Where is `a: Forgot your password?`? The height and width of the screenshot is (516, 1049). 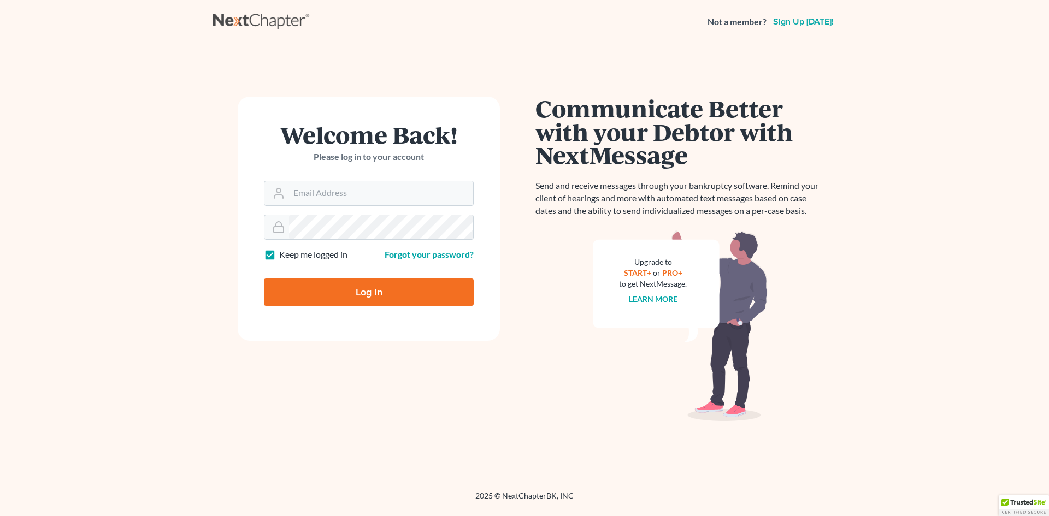 a: Forgot your password? is located at coordinates (429, 254).